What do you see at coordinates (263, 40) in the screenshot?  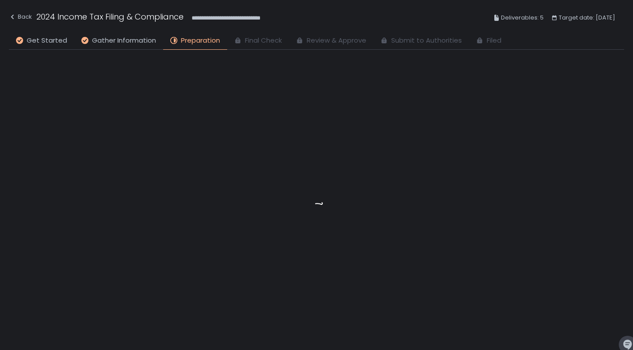 I see `span: Final Check` at bounding box center [263, 40].